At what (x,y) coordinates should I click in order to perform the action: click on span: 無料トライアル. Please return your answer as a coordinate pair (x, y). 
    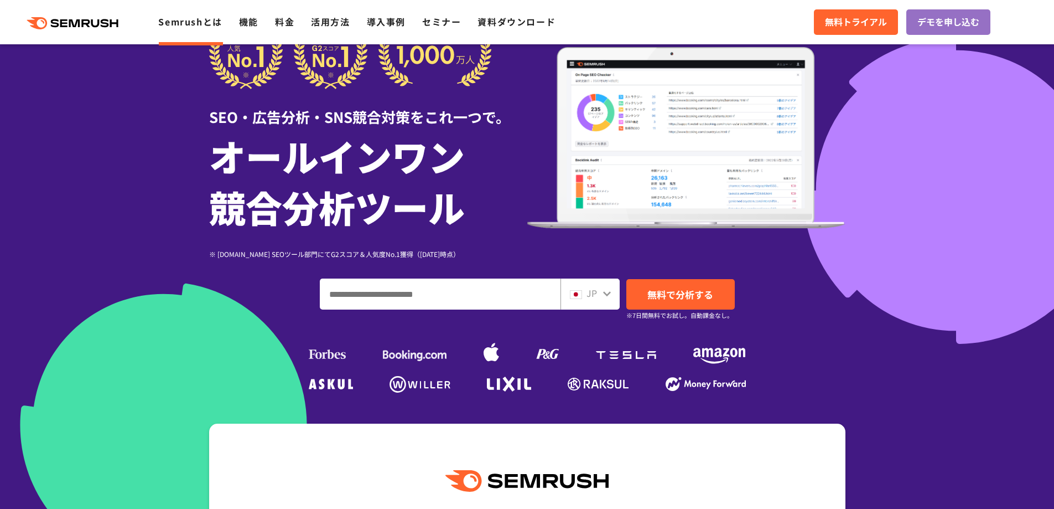
    Looking at the image, I should click on (856, 22).